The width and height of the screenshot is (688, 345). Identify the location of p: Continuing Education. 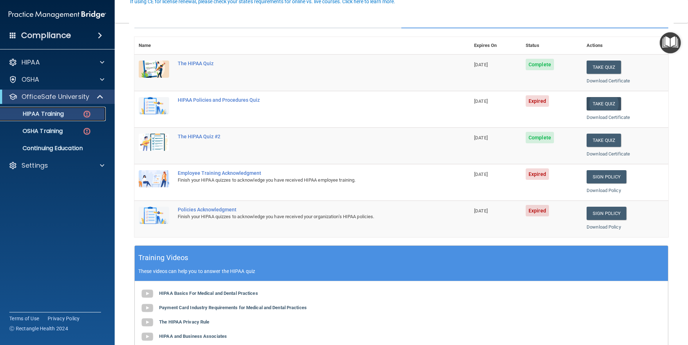
(53, 148).